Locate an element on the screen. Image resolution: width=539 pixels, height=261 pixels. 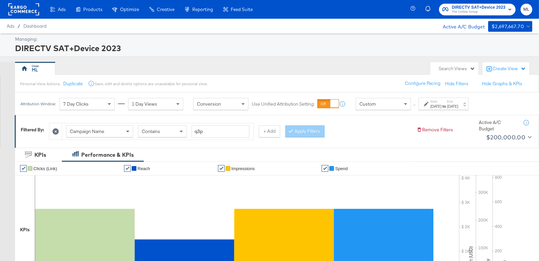
button: + Add is located at coordinates (269, 131).